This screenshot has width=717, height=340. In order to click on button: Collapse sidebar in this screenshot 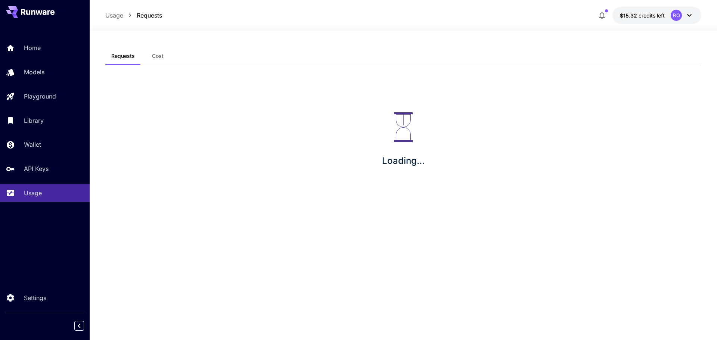, I will do `click(79, 326)`.